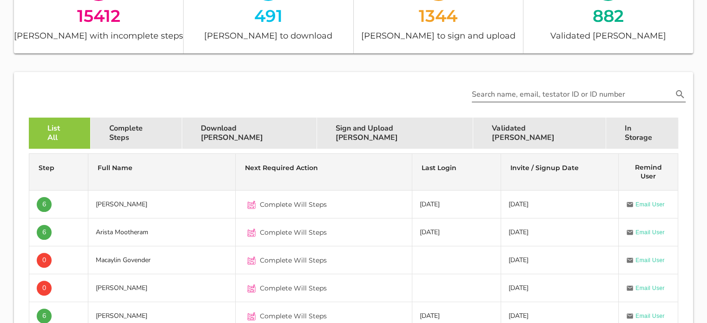 This screenshot has height=323, width=707. What do you see at coordinates (457, 172) in the screenshot?
I see `th: Last Login: Not sorted. Activate to sort ascending.` at bounding box center [457, 172].